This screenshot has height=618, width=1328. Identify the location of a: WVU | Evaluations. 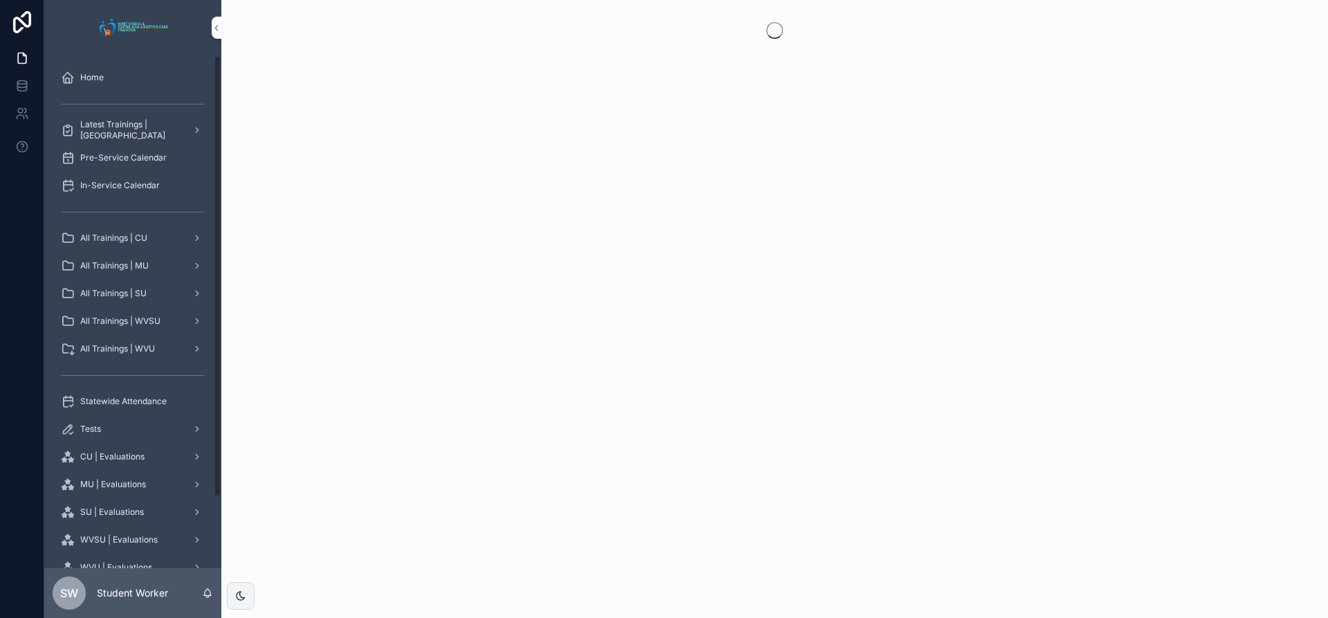
(133, 567).